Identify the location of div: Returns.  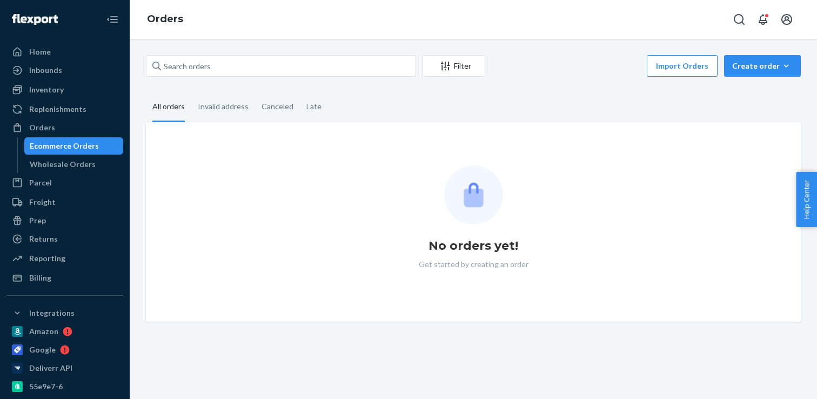
(43, 239).